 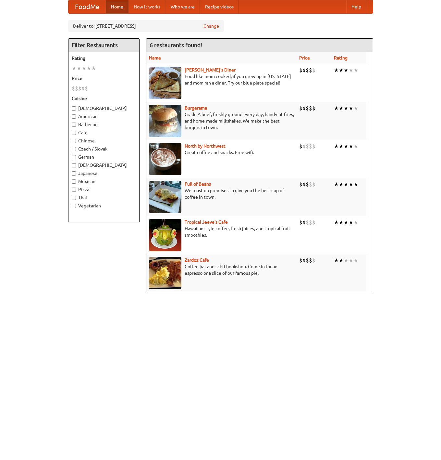 What do you see at coordinates (206, 222) in the screenshot?
I see `b: Tropical Jeeve's Cafe` at bounding box center [206, 222].